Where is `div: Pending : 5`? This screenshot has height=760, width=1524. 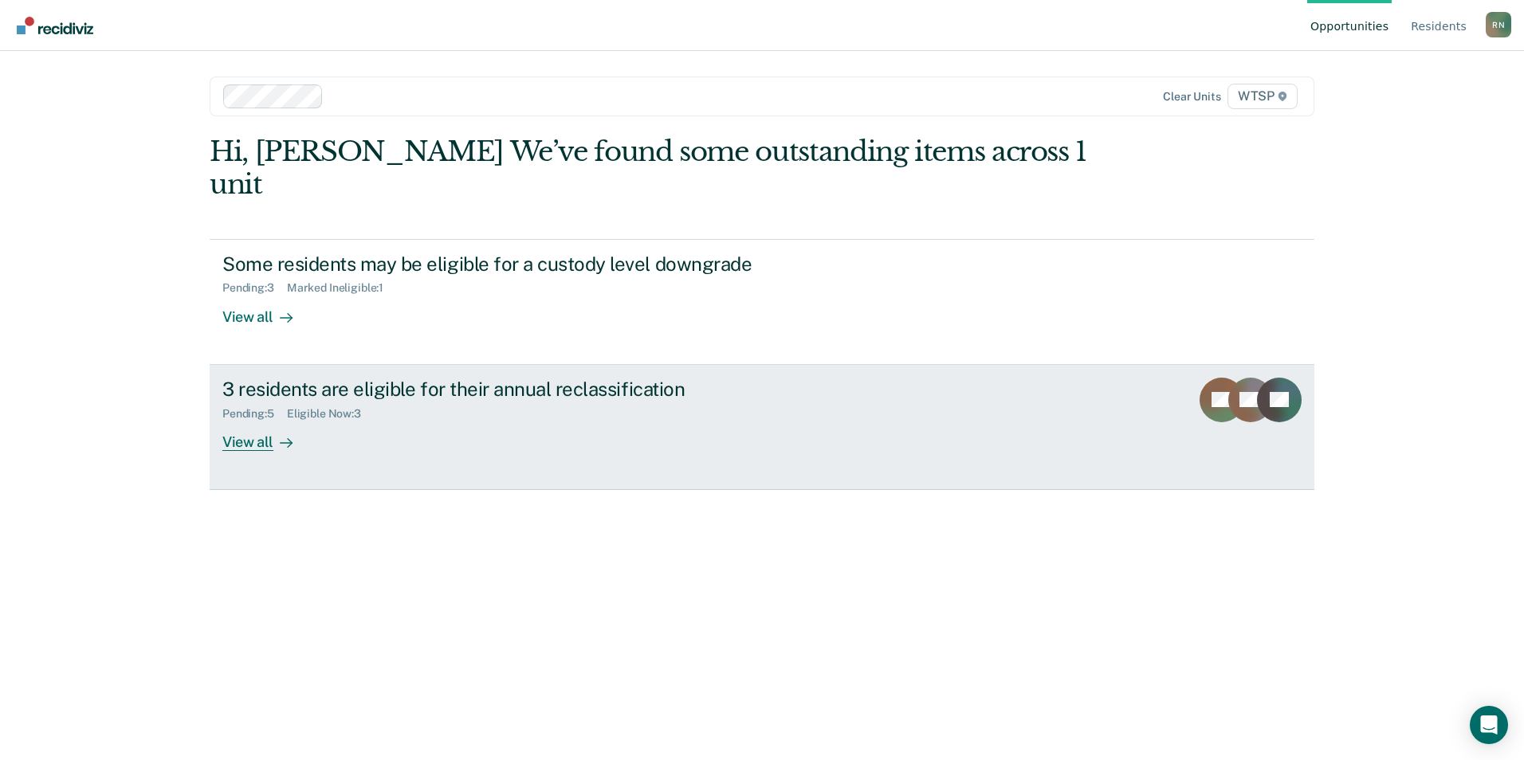 div: Pending : 5 is located at coordinates (254, 414).